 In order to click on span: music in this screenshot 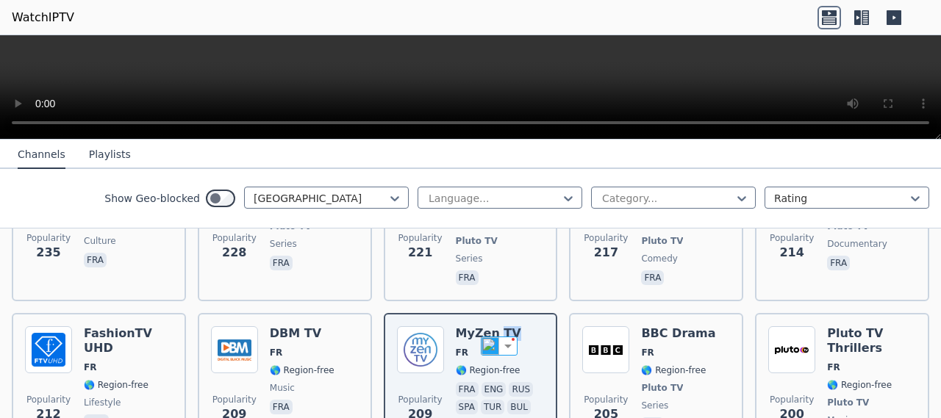, I will do `click(282, 388)`.